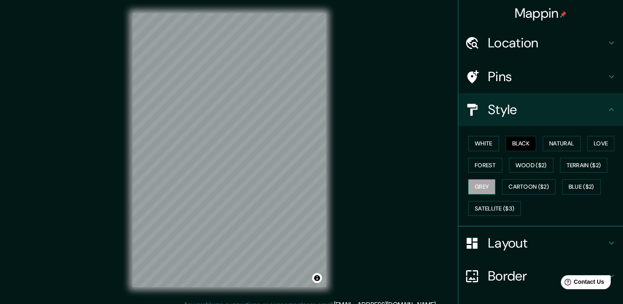 This screenshot has width=623, height=304. Describe the element at coordinates (229, 150) in the screenshot. I see `canvas: Map` at that location.